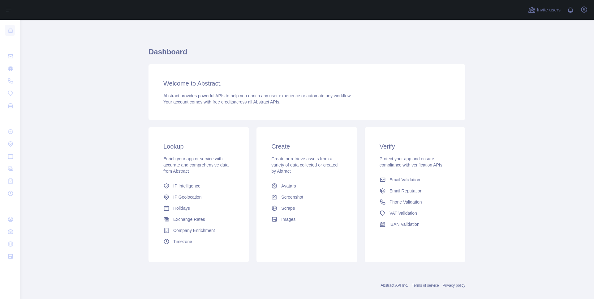  I want to click on span: Phone Validation, so click(405, 202).